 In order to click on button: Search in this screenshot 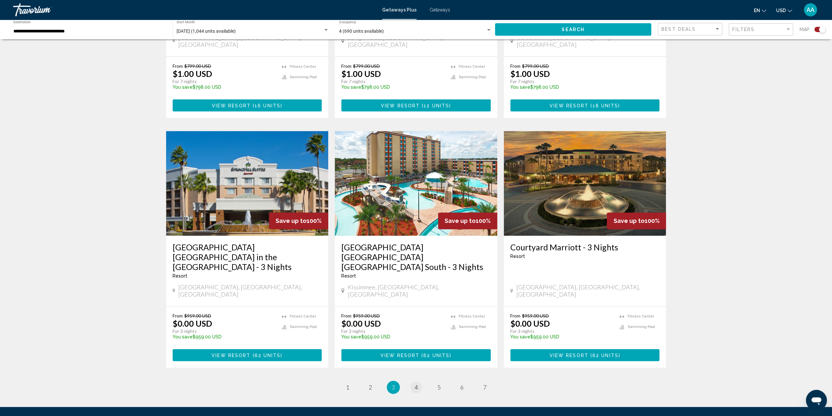, I will do `click(573, 29)`.